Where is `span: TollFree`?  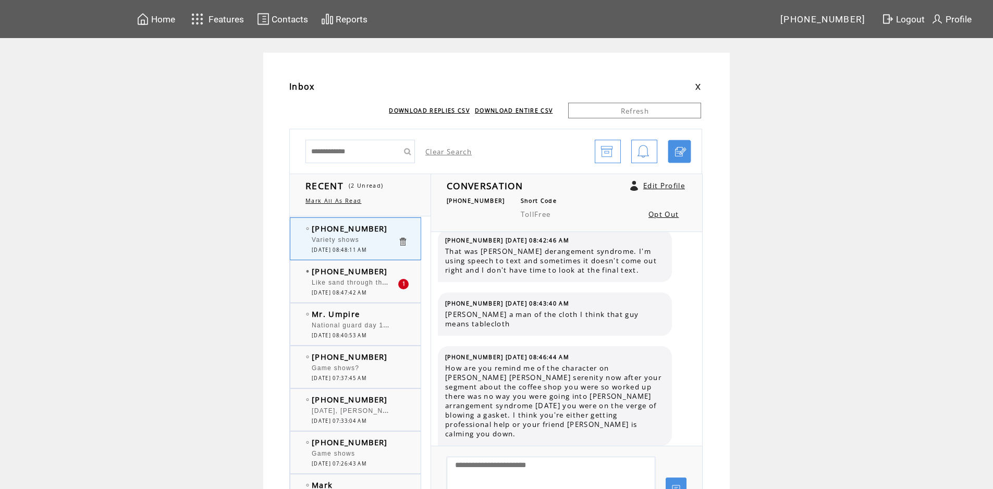 span: TollFree is located at coordinates (536, 214).